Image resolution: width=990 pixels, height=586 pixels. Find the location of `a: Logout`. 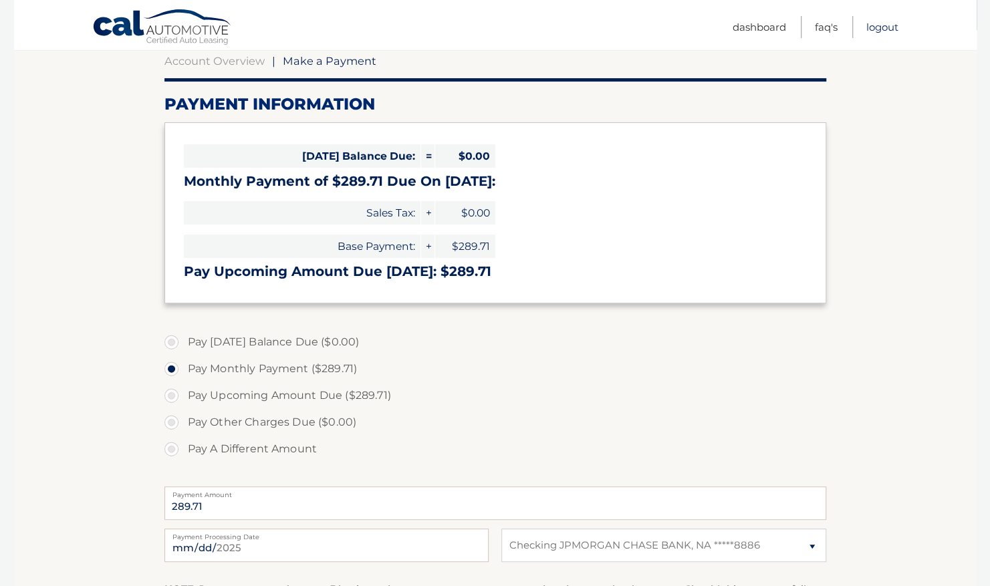

a: Logout is located at coordinates (883, 27).